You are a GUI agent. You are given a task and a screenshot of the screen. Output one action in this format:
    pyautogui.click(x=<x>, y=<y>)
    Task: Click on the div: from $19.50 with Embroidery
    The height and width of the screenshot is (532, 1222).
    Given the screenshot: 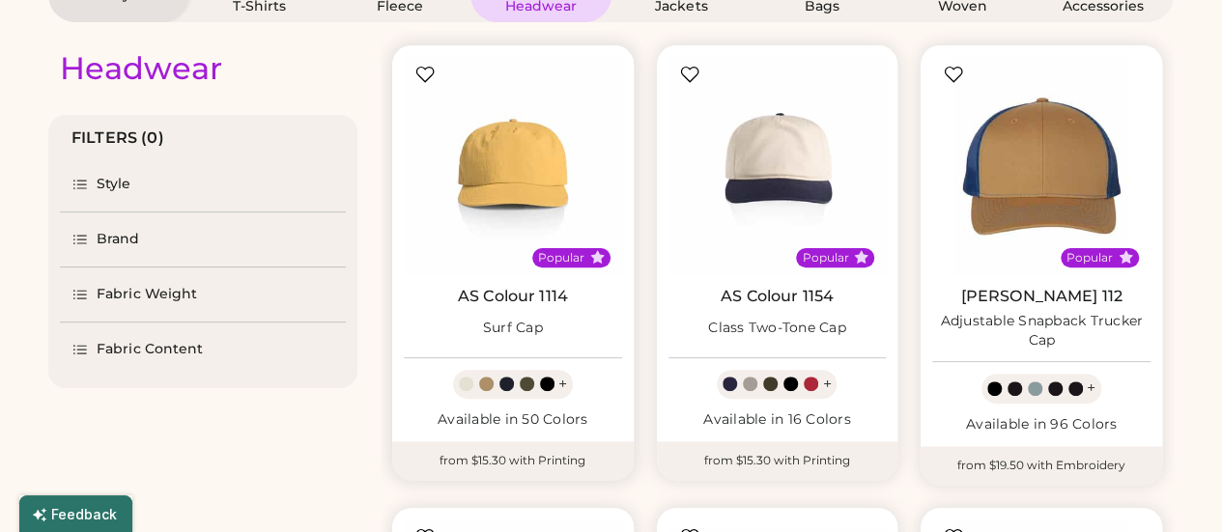 What is the action you would take?
    pyautogui.click(x=1041, y=466)
    